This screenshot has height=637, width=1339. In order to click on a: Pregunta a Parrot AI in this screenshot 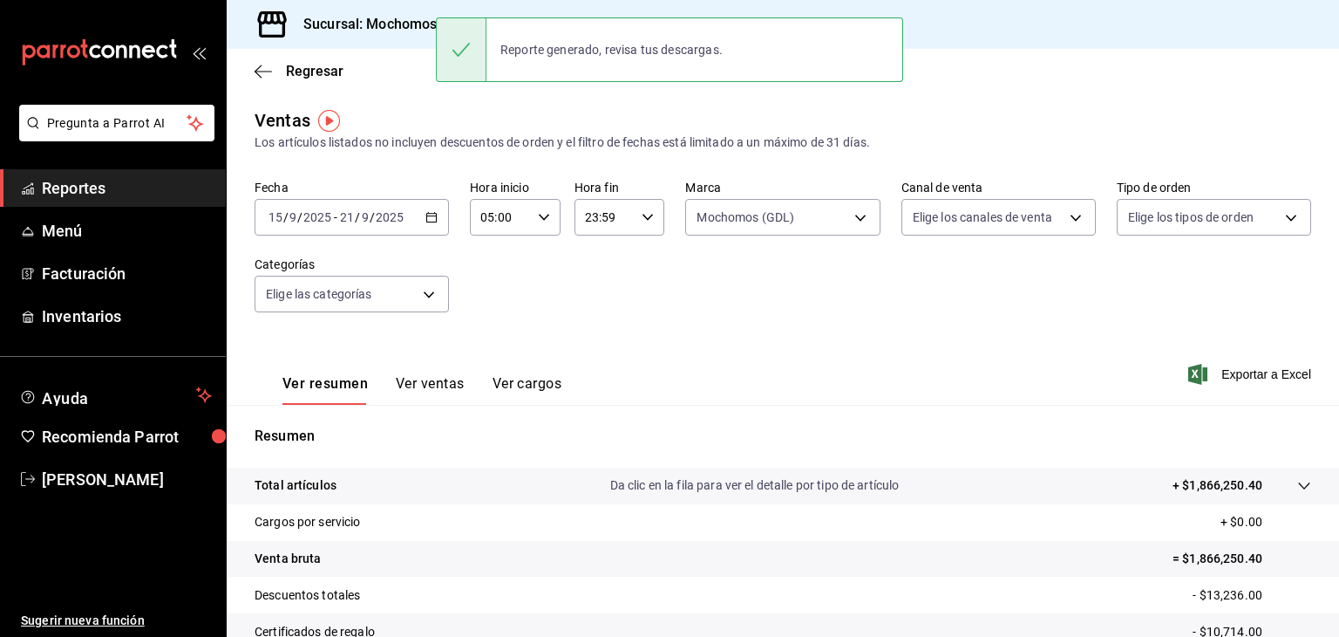, I will do `click(113, 135)`.